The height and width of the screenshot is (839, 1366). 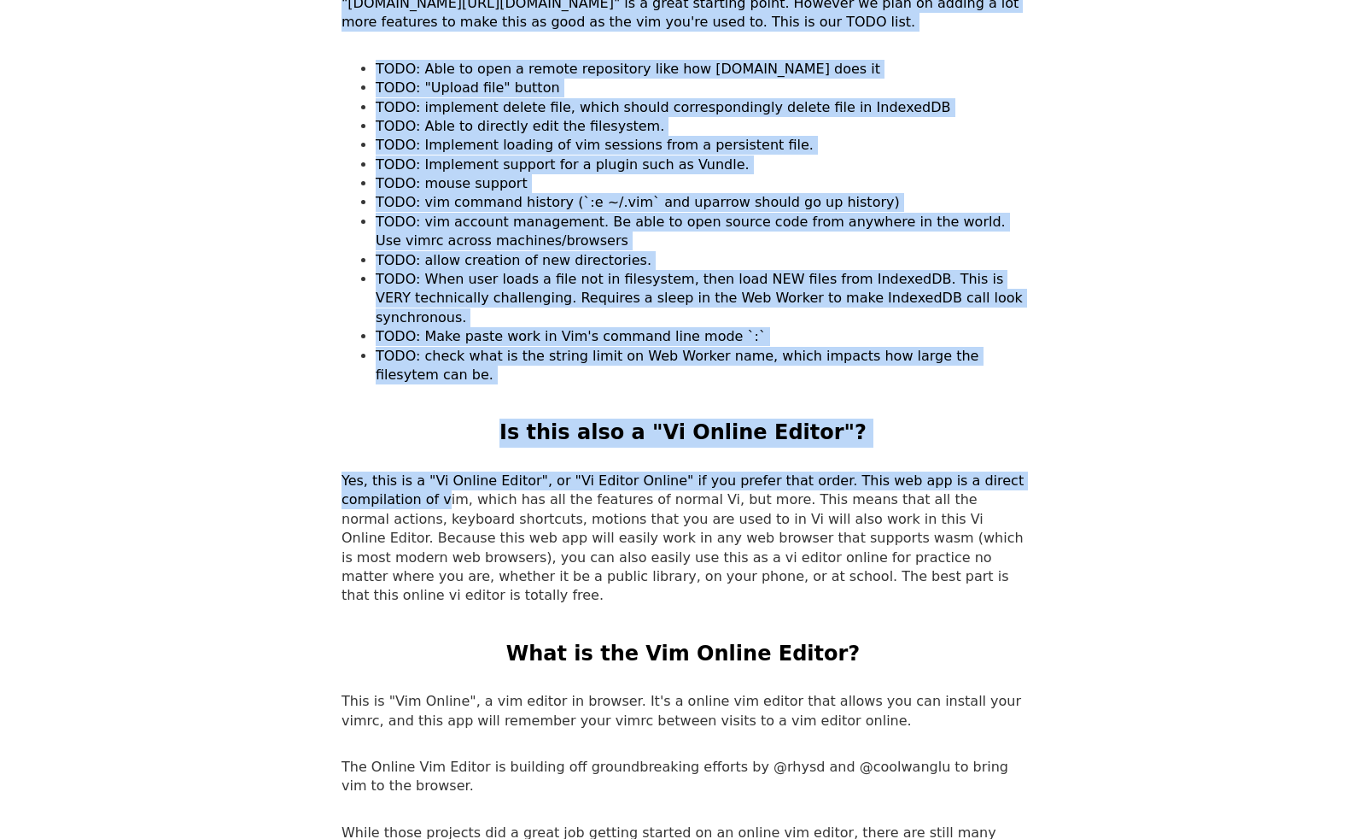 I want to click on li: TODO: When user loads a file not in filesystem, then load NEW files from IndexedDB. This is VERY ..., so click(x=700, y=298).